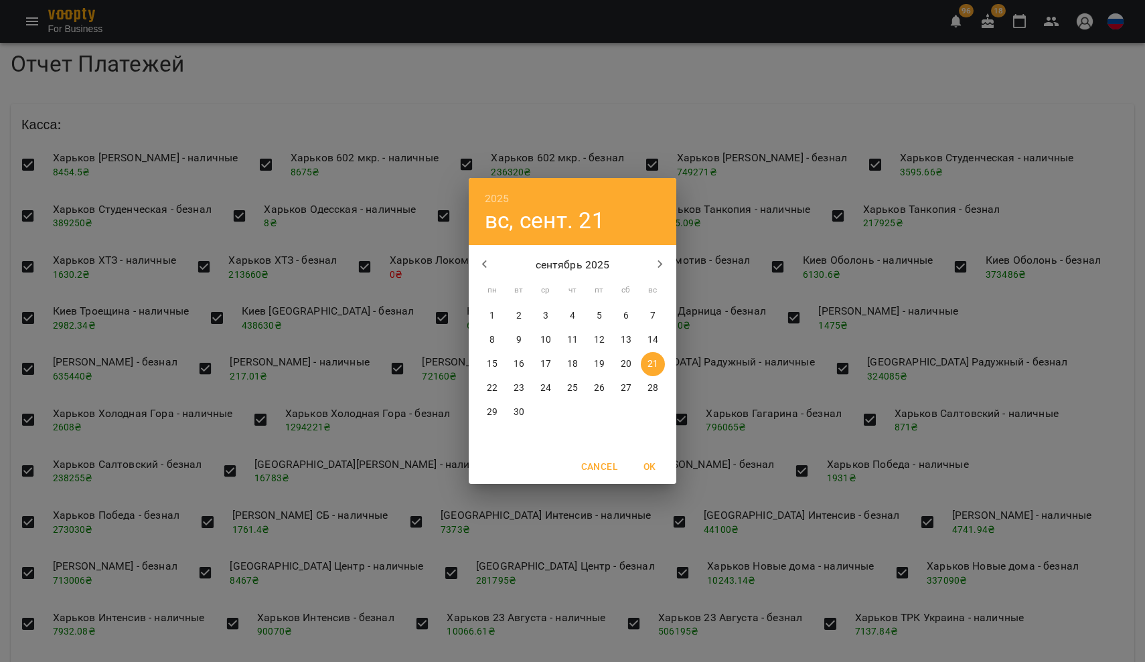 The height and width of the screenshot is (662, 1145). What do you see at coordinates (519, 413) in the screenshot?
I see `button: 30` at bounding box center [519, 413].